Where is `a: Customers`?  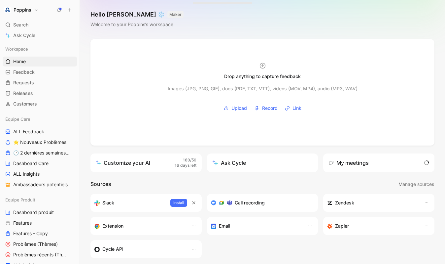 a: Customers is located at coordinates (40, 104).